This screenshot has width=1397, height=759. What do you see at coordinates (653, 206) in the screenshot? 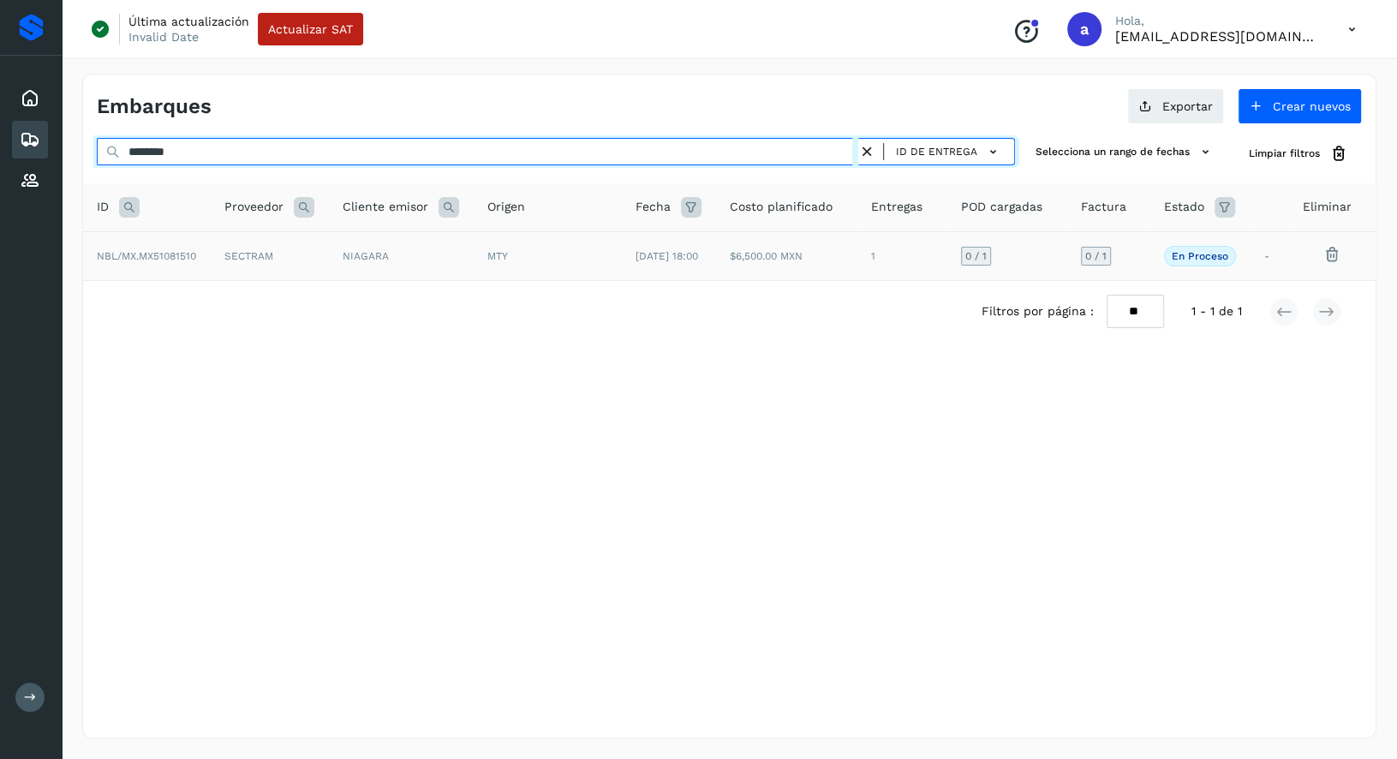
I see `span: Fecha` at bounding box center [653, 206].